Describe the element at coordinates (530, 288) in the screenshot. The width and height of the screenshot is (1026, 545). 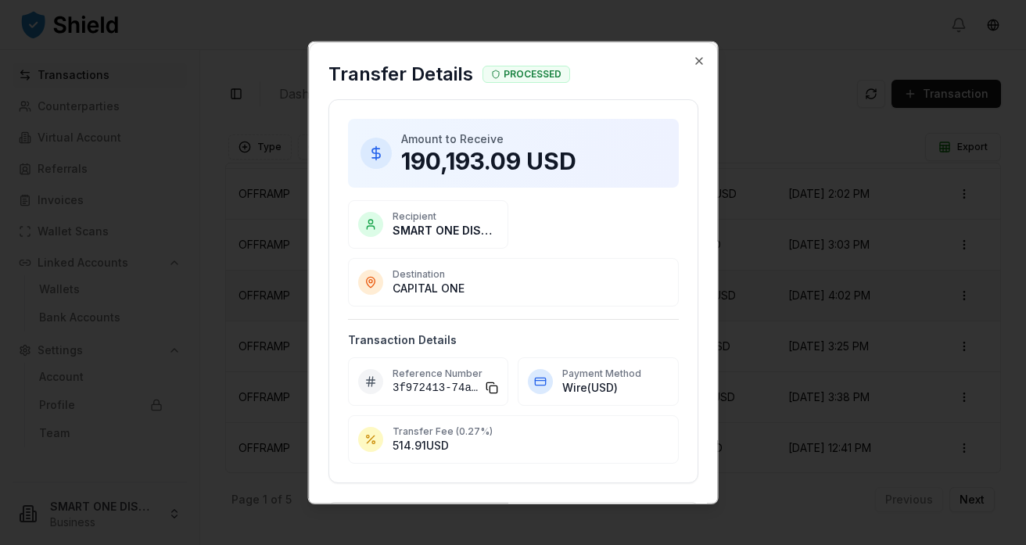
I see `p: CAPITAL ONE` at that location.